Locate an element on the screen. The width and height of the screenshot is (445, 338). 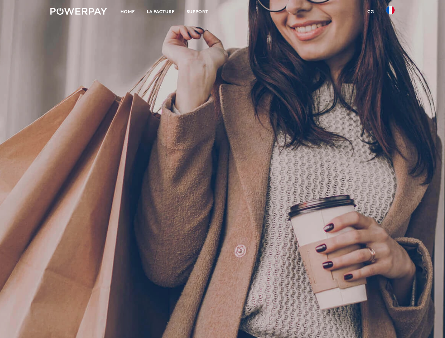
a: CG is located at coordinates (371, 12).